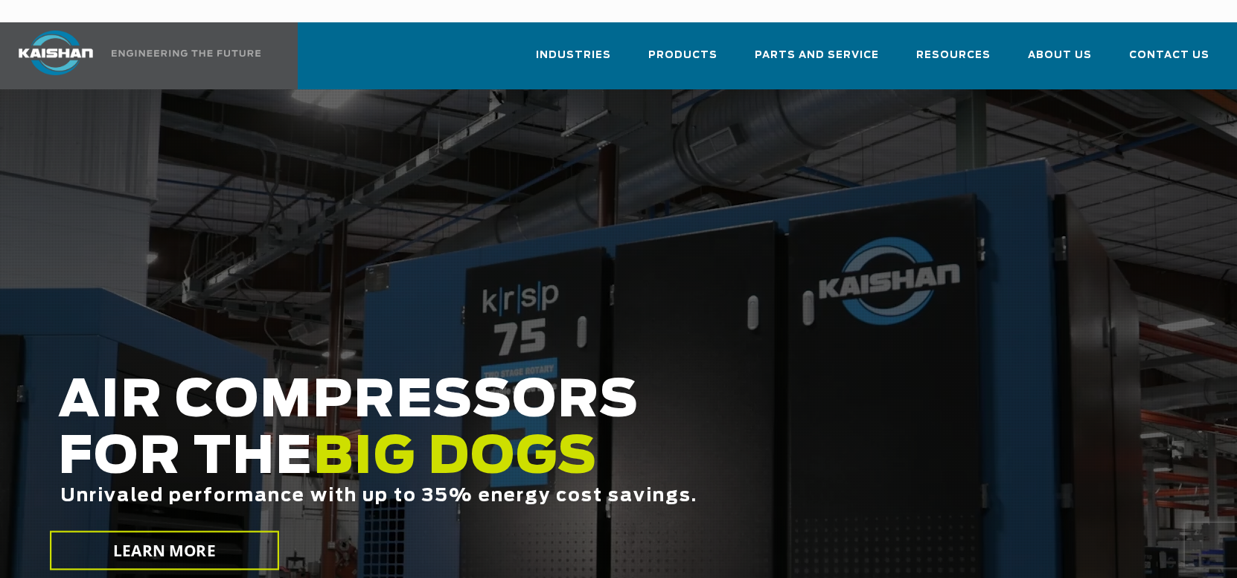 The image size is (1237, 578). I want to click on span: Unrivaled performance with up to 35% energy cost savings., so click(379, 496).